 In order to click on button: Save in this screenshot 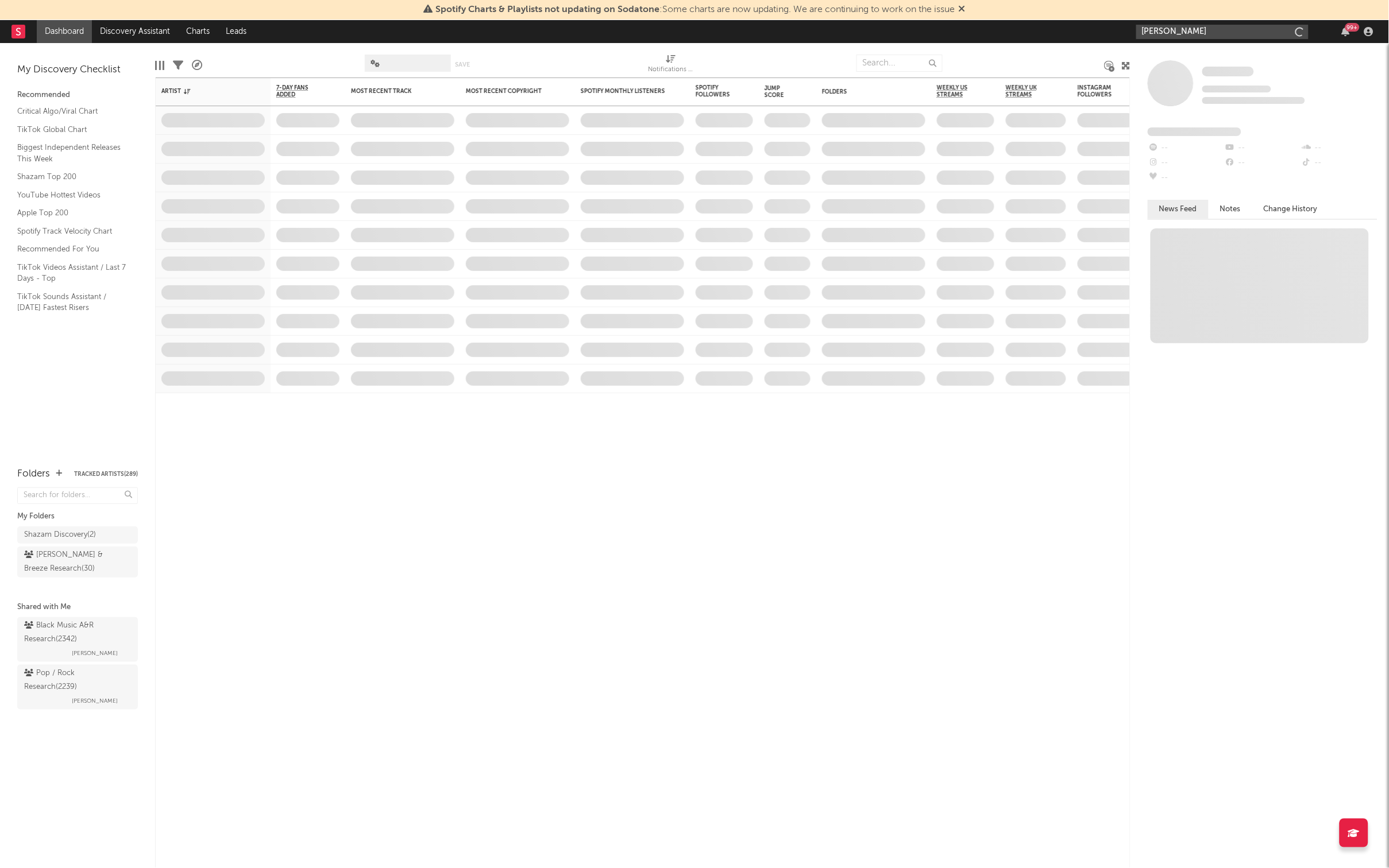, I will do `click(463, 64)`.